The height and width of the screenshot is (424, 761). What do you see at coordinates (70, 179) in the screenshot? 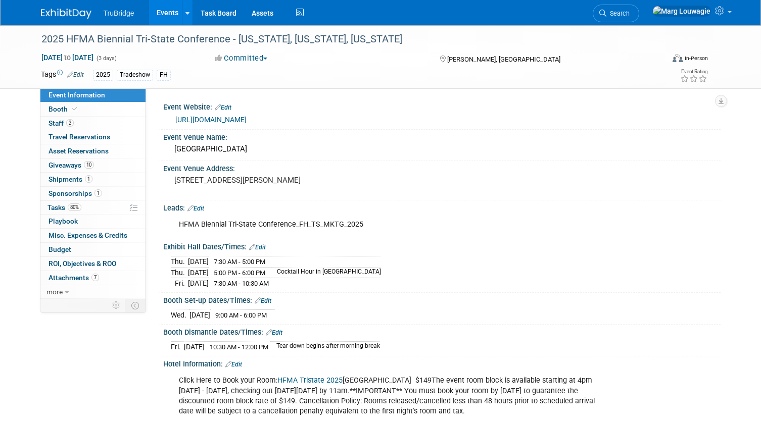
I see `span: Shipments` at bounding box center [70, 179].